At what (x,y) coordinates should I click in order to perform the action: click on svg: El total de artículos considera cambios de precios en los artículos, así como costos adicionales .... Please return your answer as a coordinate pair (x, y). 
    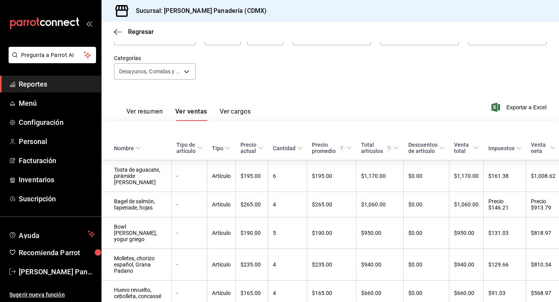
    Looking at the image, I should click on (389, 148).